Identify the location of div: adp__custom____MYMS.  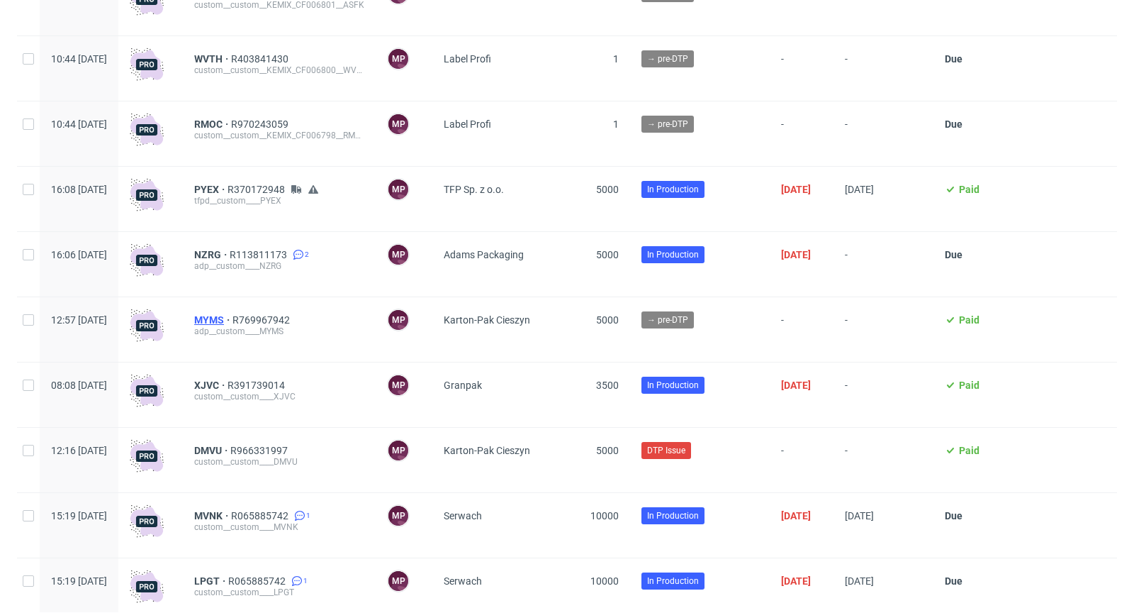
(279, 331).